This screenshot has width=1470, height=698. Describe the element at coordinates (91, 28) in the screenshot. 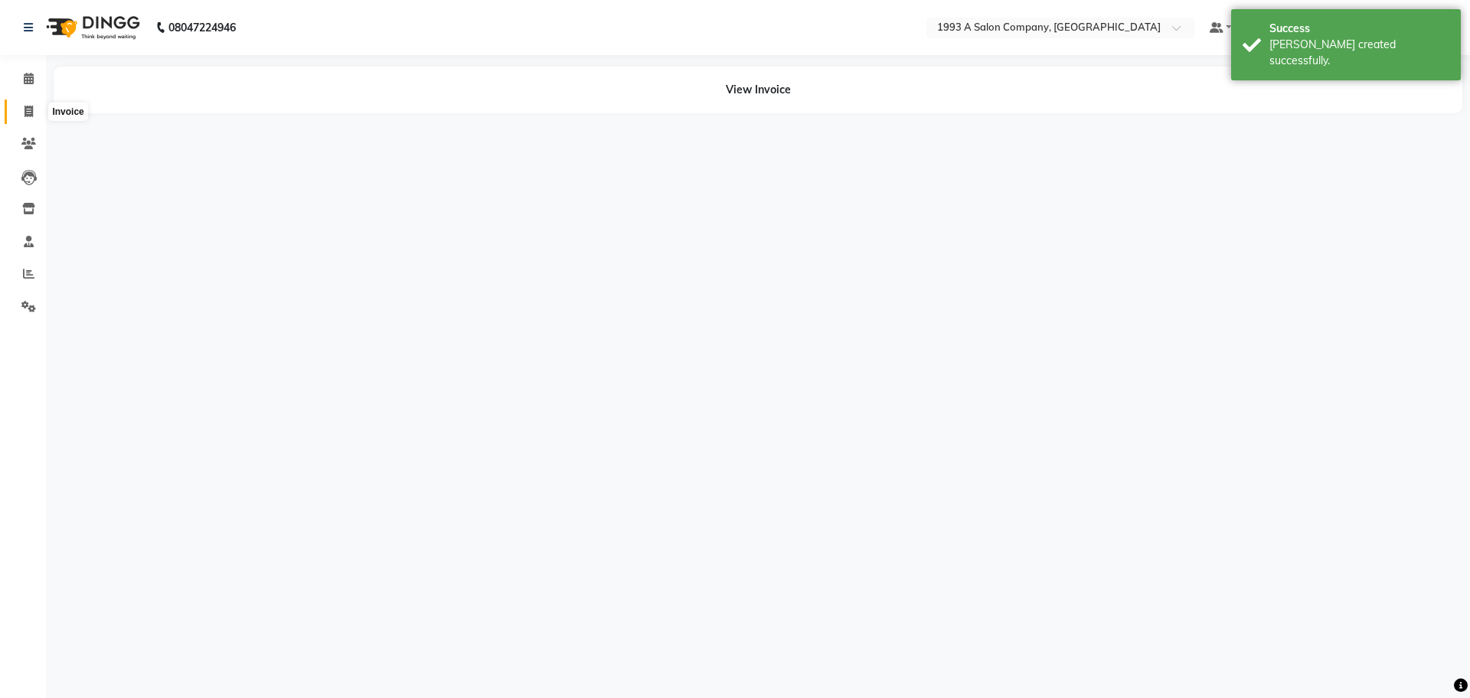

I see `img: logo` at that location.